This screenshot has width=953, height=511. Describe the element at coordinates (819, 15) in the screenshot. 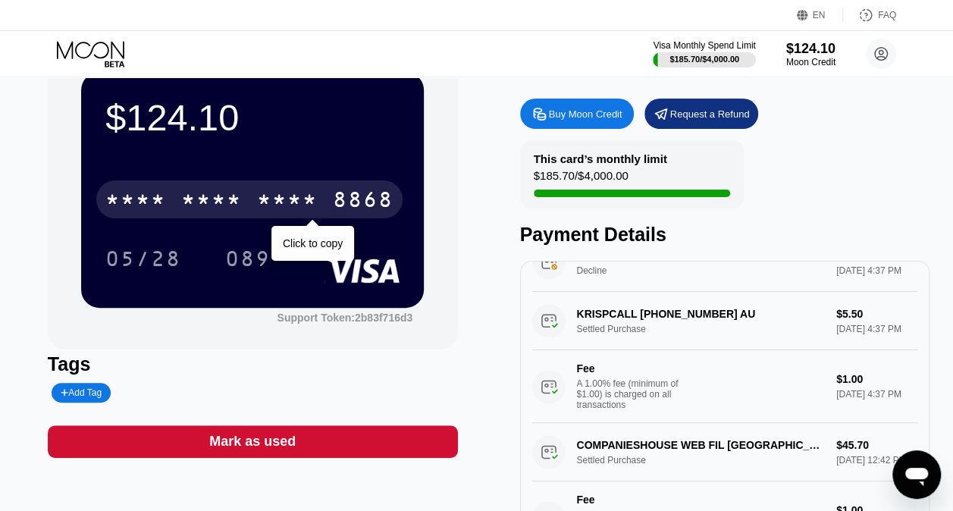

I see `div: EN` at that location.